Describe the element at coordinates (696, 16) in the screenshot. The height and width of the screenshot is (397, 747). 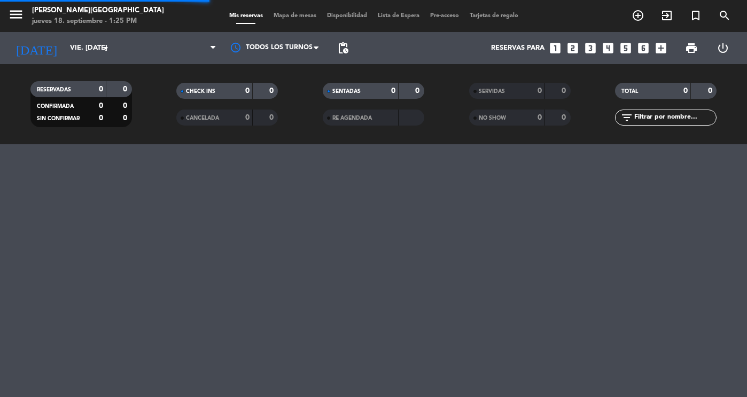
I see `i: turned_in_not` at that location.